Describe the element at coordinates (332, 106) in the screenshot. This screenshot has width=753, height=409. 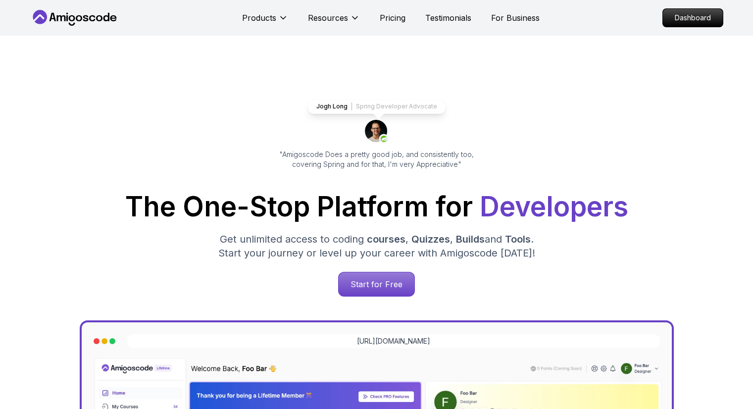
I see `p: Jogh Long` at that location.